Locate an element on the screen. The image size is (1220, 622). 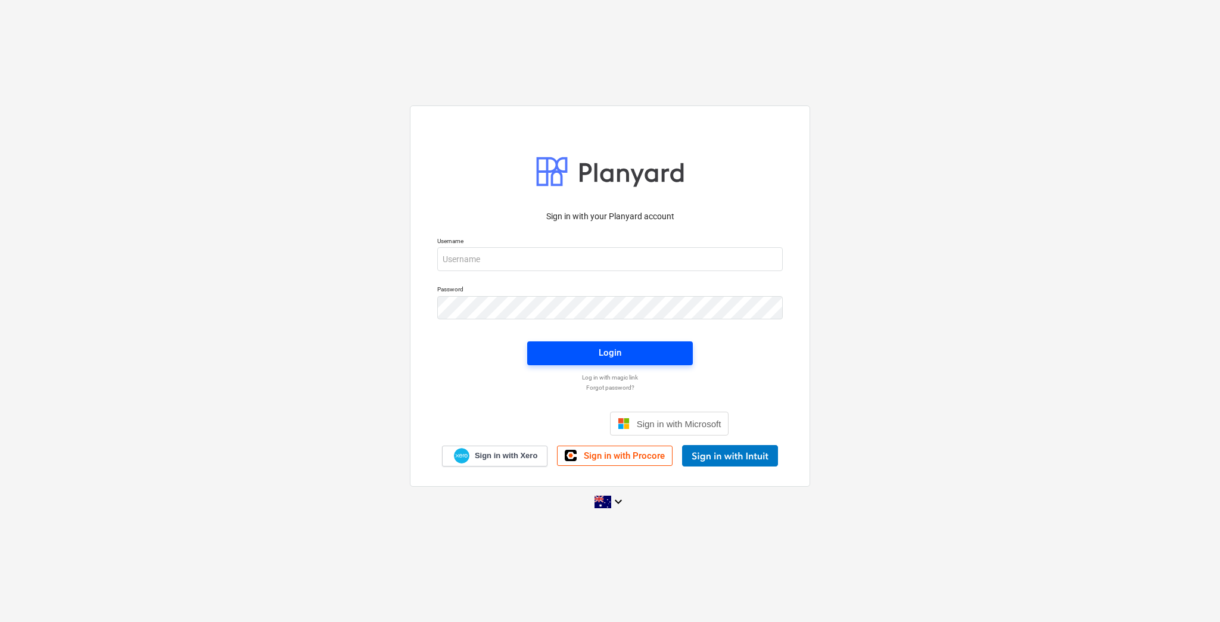
div: Chat Widget is located at coordinates (1191, 594).